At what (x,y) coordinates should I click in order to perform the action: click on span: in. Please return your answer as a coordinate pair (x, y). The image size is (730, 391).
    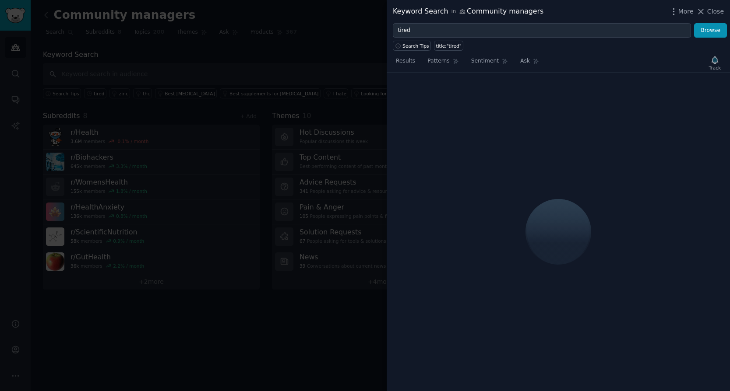
    Looking at the image, I should click on (453, 12).